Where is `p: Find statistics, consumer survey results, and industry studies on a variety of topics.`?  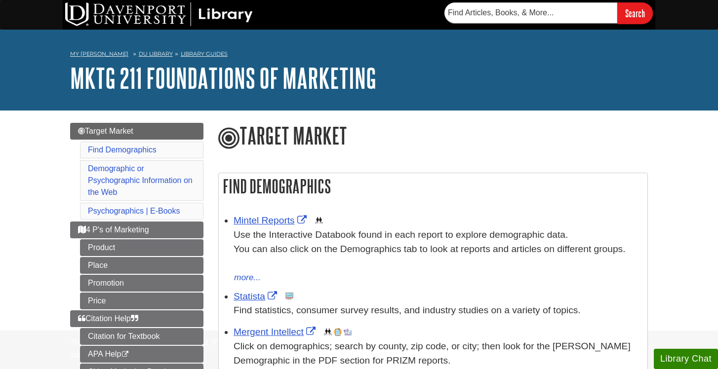 p: Find statistics, consumer survey results, and industry studies on a variety of topics. is located at coordinates (438, 310).